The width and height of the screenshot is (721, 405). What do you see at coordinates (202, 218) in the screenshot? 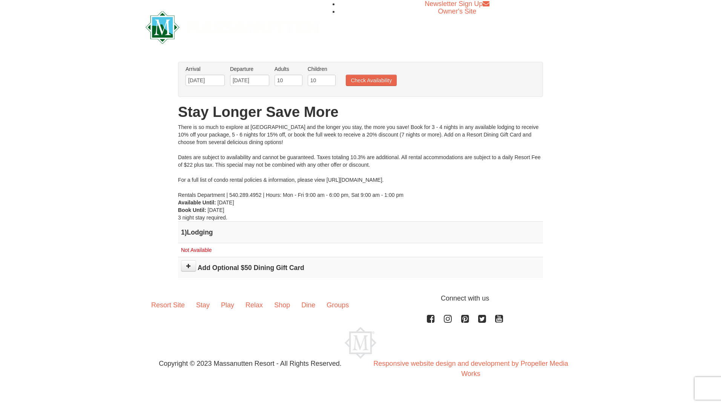
I see `span: 3 night stay required.` at bounding box center [202, 218].